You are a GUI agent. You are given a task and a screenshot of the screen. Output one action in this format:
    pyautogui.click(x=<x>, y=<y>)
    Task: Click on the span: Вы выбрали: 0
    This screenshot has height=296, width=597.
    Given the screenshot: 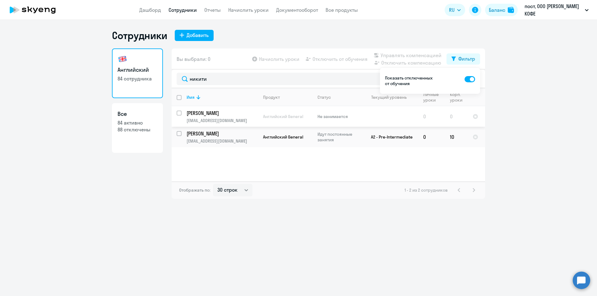 What is the action you would take?
    pyautogui.click(x=193, y=59)
    